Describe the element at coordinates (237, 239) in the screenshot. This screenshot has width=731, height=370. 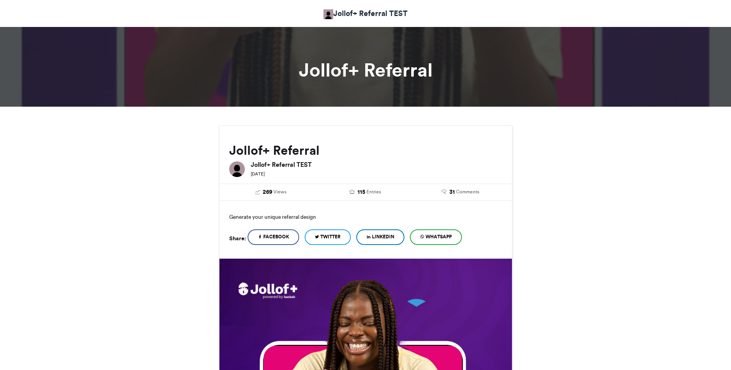
I see `h5: Share:` at that location.